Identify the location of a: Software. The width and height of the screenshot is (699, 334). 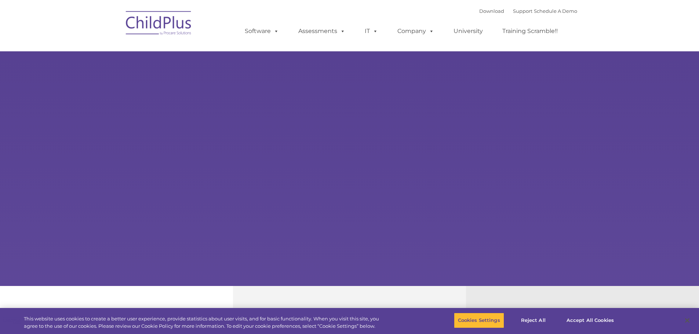
(262, 31).